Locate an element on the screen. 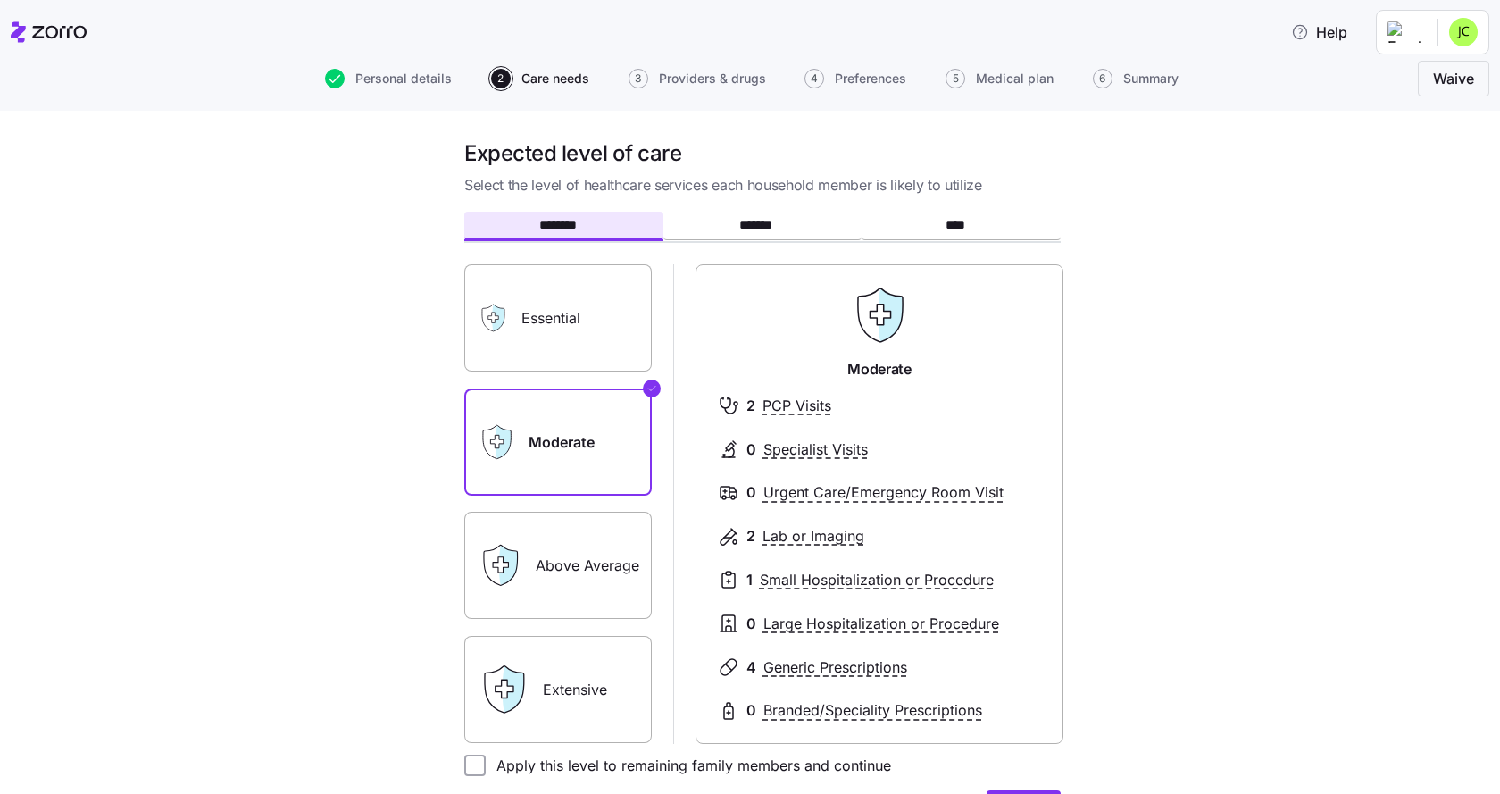 The image size is (1500, 794). label: Above Average is located at coordinates (558, 565).